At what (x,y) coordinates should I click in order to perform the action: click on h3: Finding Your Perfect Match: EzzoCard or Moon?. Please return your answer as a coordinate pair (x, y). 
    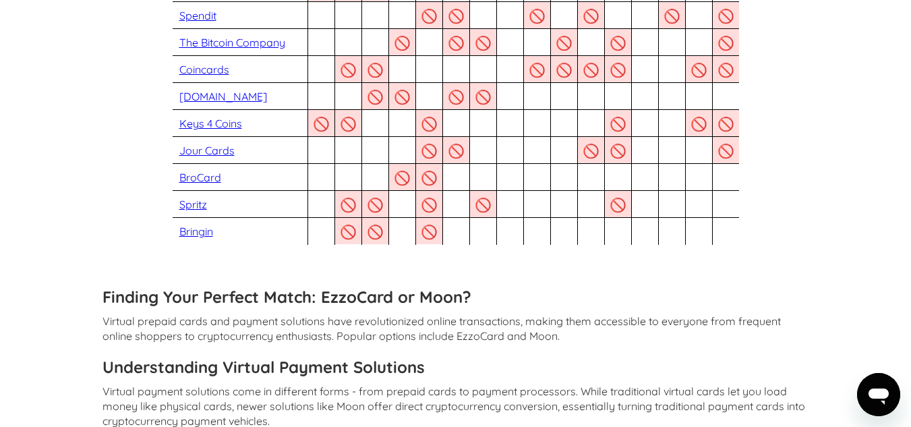
    Looking at the image, I should click on (456, 297).